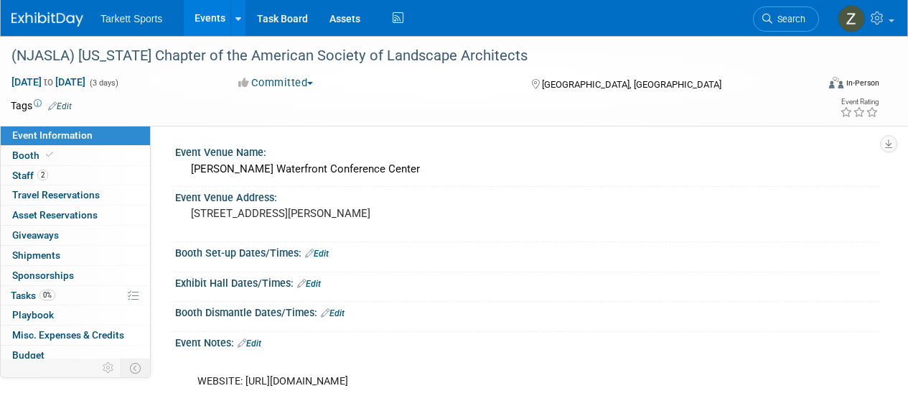 This screenshot has width=908, height=396. Describe the element at coordinates (75, 155) in the screenshot. I see `a: Booth` at that location.